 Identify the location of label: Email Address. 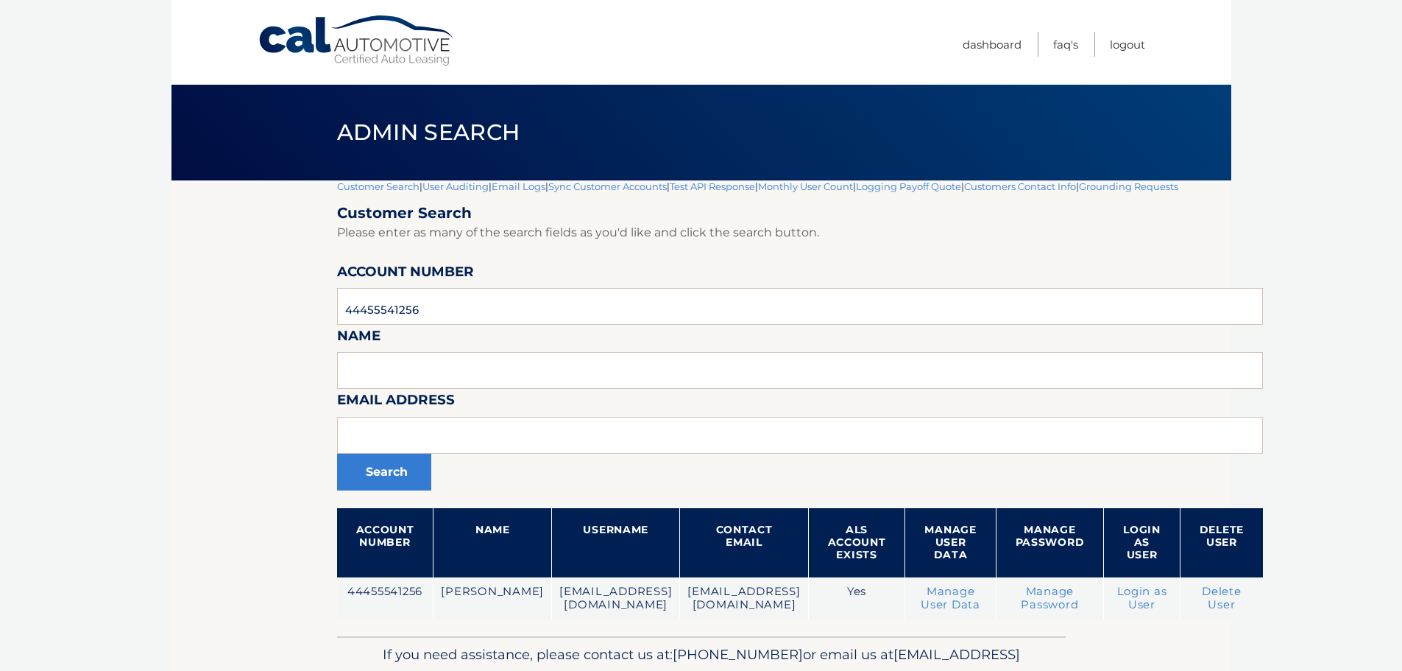
(396, 402).